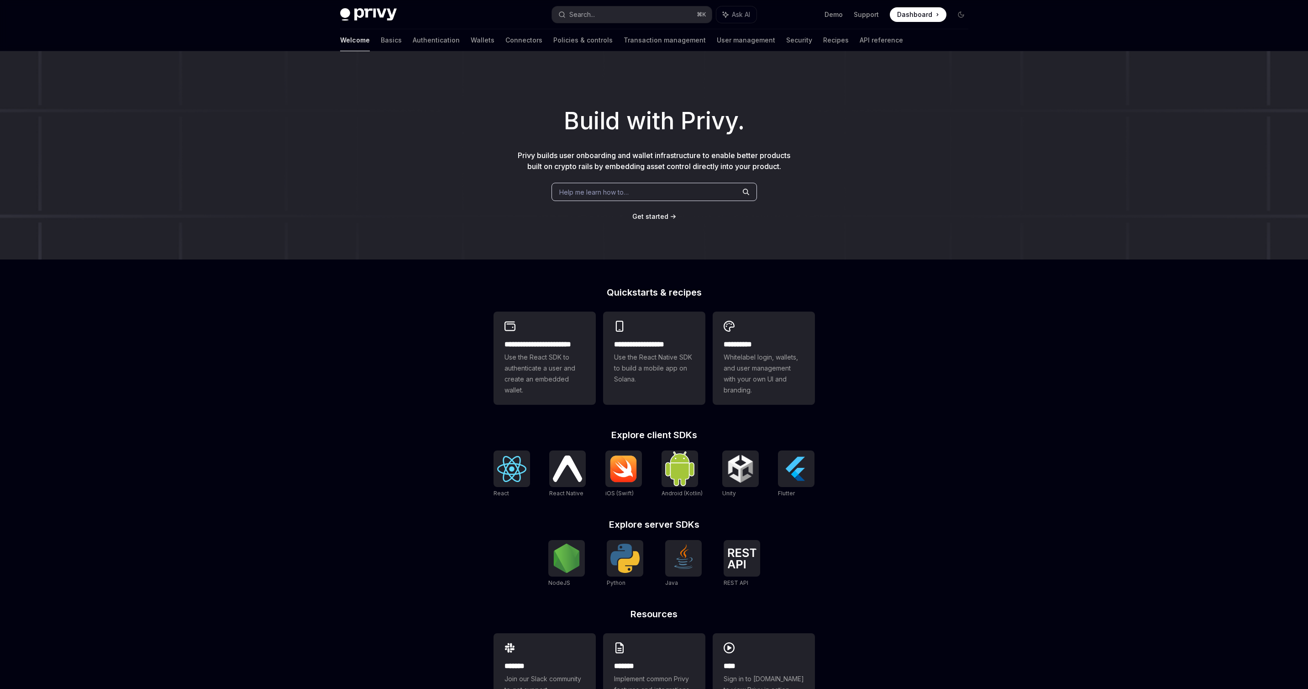  Describe the element at coordinates (729, 493) in the screenshot. I see `span: Unity` at that location.